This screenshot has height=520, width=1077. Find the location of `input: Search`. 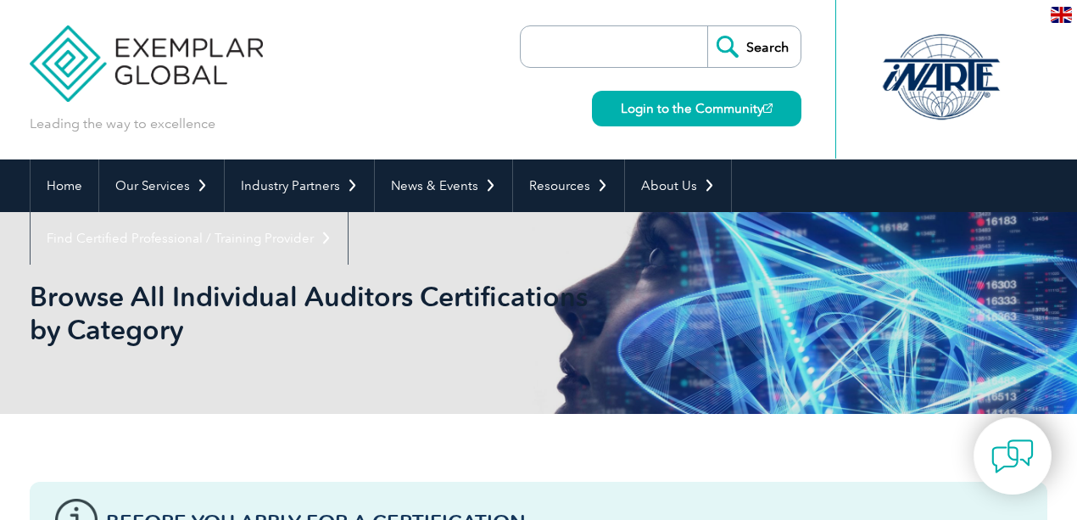

input: Search is located at coordinates (754, 47).